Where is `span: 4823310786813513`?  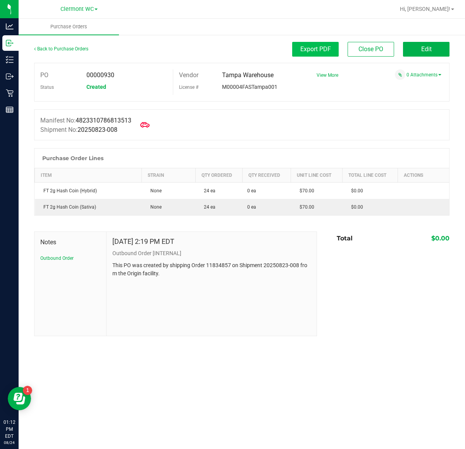
span: 4823310786813513 is located at coordinates (104, 120).